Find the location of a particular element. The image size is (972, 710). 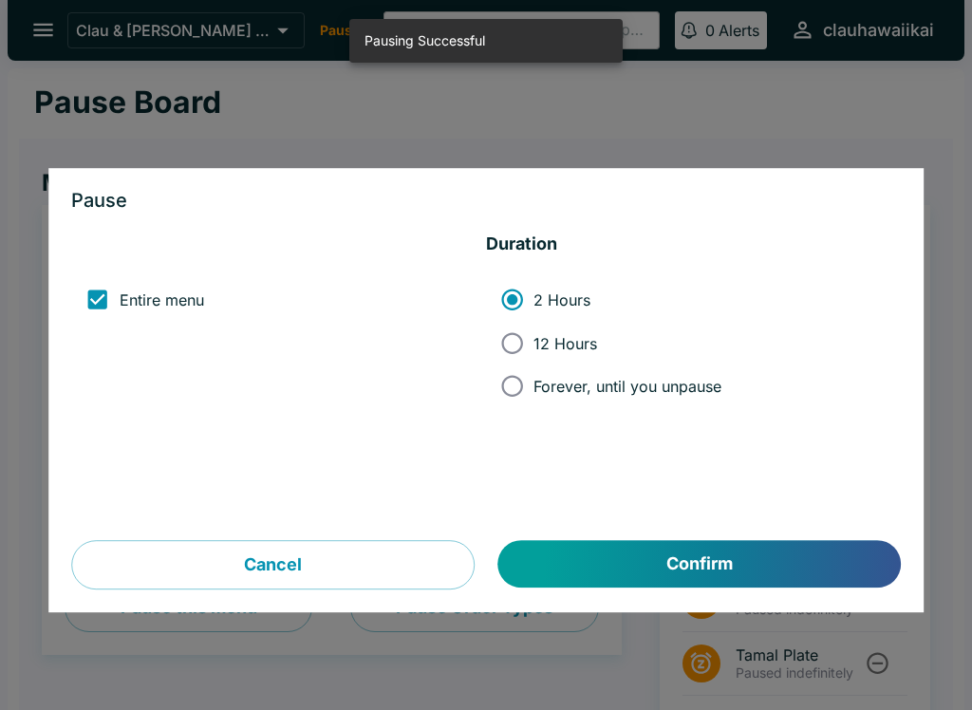

h3: Pause is located at coordinates (486, 201).